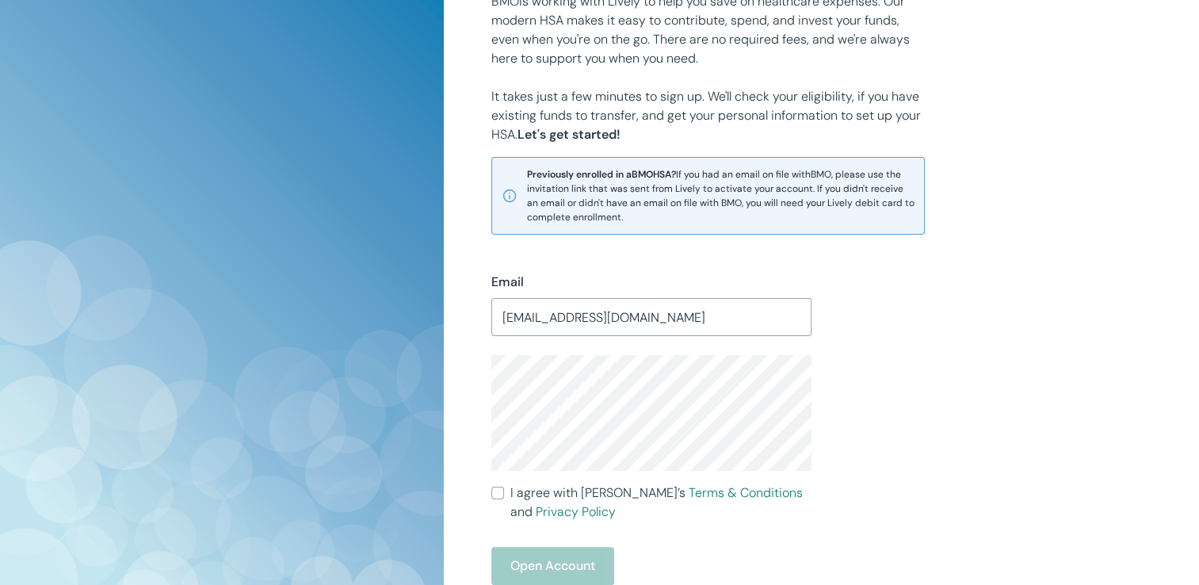 The image size is (1199, 585). I want to click on a: Terms & Conditions, so click(746, 492).